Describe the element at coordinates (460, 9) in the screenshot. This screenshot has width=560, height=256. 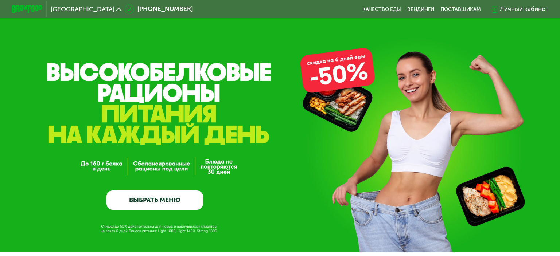
I see `div: поставщикам` at that location.